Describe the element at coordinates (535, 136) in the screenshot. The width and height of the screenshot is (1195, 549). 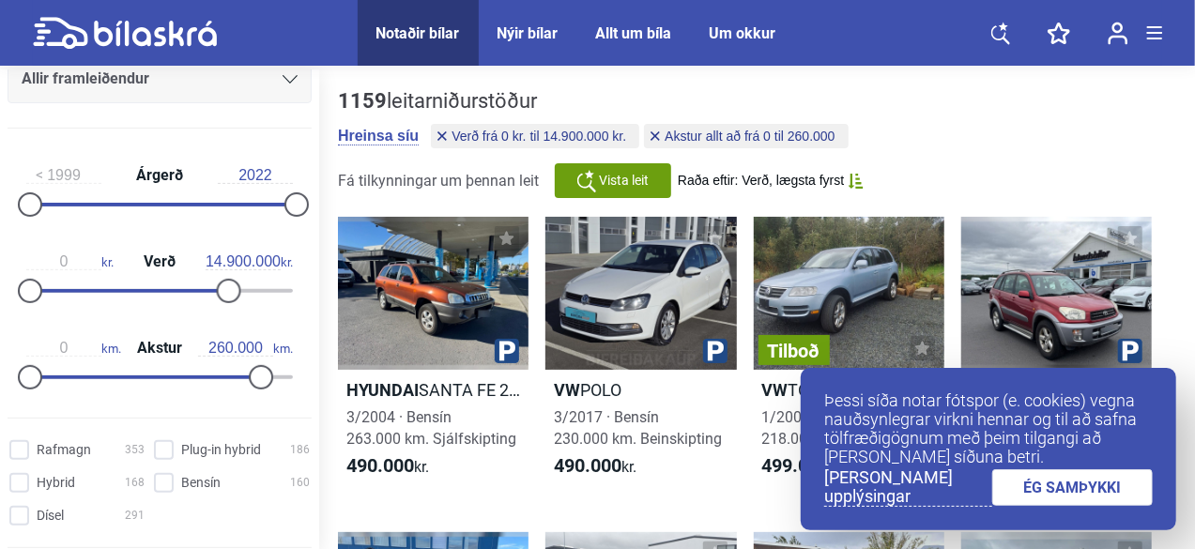
I see `button: Verð frá 0 kr. til 14.900.000 kr.` at that location.